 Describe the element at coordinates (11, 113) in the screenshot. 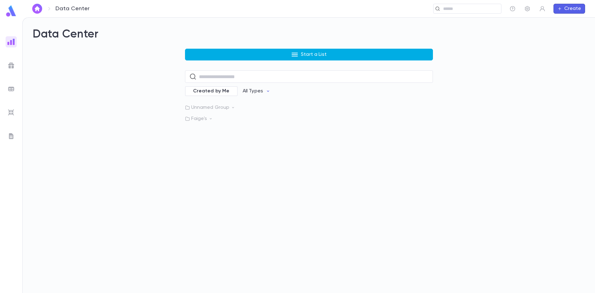

I see `img: imports_grey.530a8a0e642e233f2baf0ef88e8c9fcb.svg` at that location.